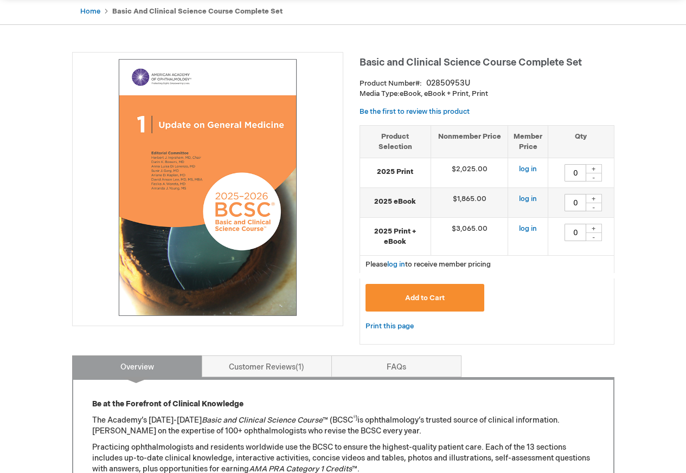 This screenshot has height=473, width=686. I want to click on a: Customer Reviews1, so click(267, 366).